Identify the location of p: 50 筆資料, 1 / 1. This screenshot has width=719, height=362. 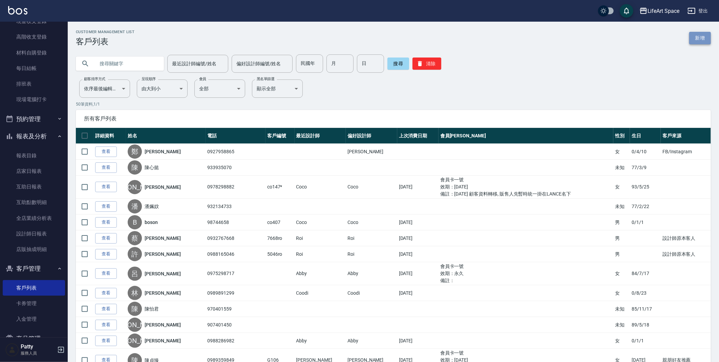
(393, 104).